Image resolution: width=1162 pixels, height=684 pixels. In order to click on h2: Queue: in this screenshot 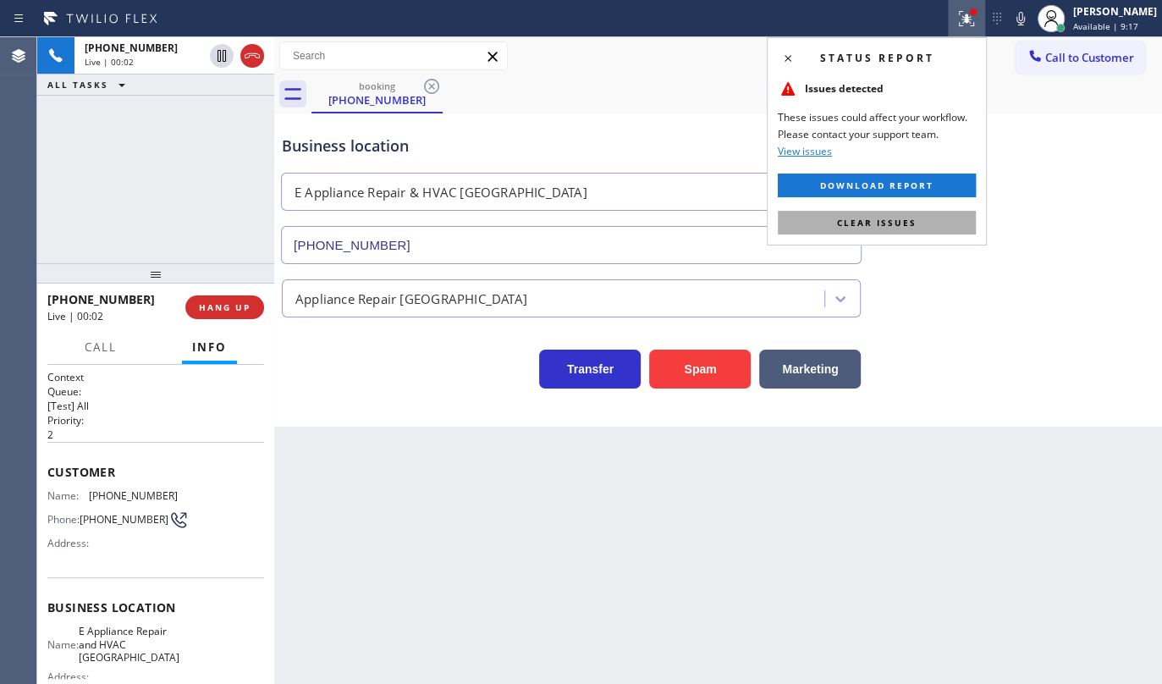, I will do `click(156, 391)`.